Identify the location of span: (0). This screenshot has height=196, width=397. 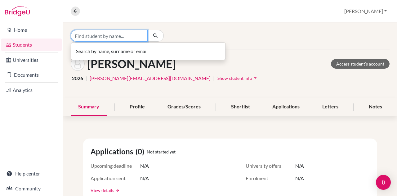
(141, 151).